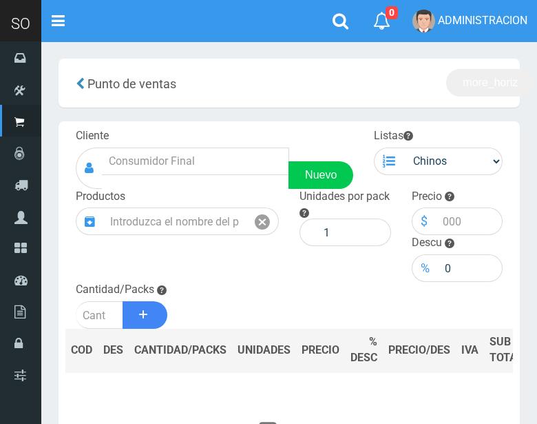 Image resolution: width=537 pixels, height=424 pixels. I want to click on th: UNIDADES, so click(264, 350).